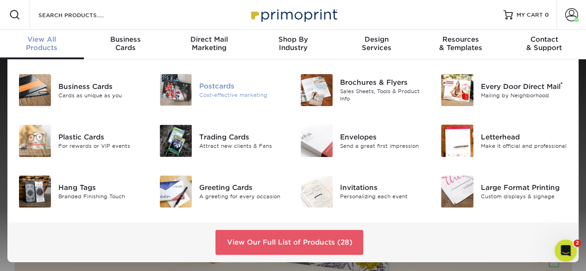 Image resolution: width=586 pixels, height=271 pixels. Describe the element at coordinates (524, 137) in the screenshot. I see `div: Letterhead` at that location.